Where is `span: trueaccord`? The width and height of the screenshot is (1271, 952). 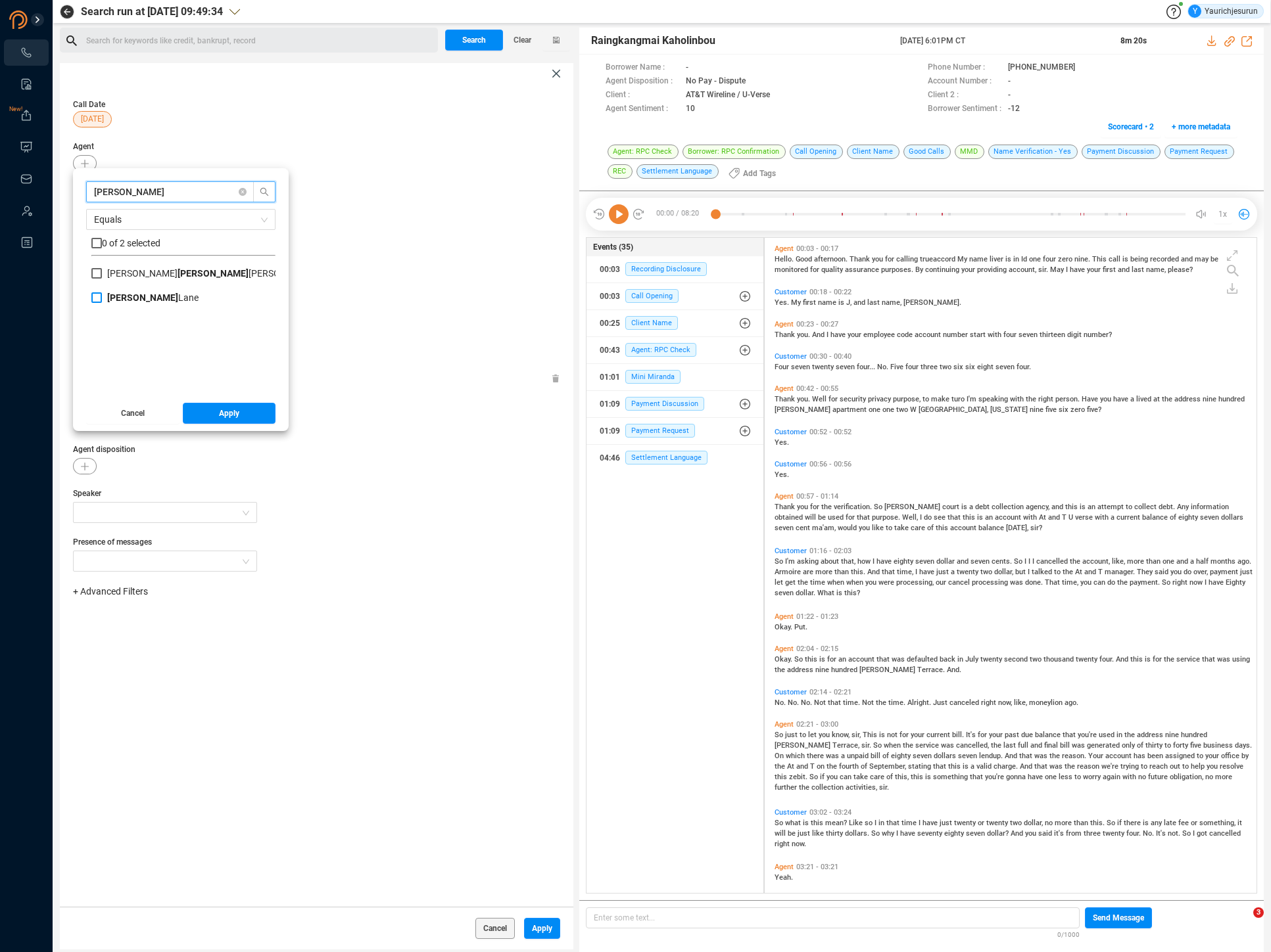 span: trueaccord is located at coordinates (938, 259).